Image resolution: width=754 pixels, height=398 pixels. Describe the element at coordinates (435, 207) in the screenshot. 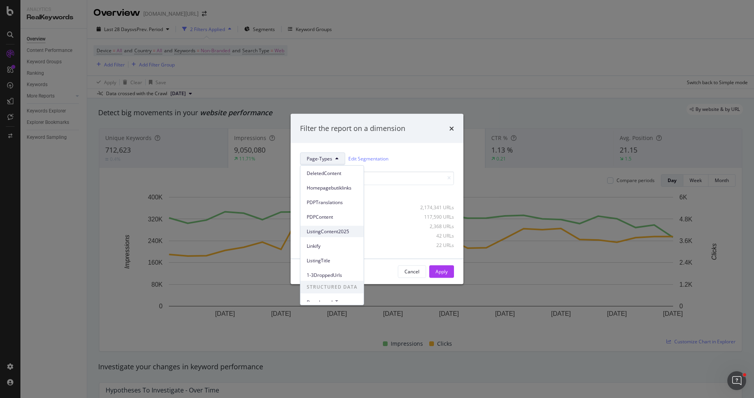

I see `div: 2,174,341 URLs` at that location.